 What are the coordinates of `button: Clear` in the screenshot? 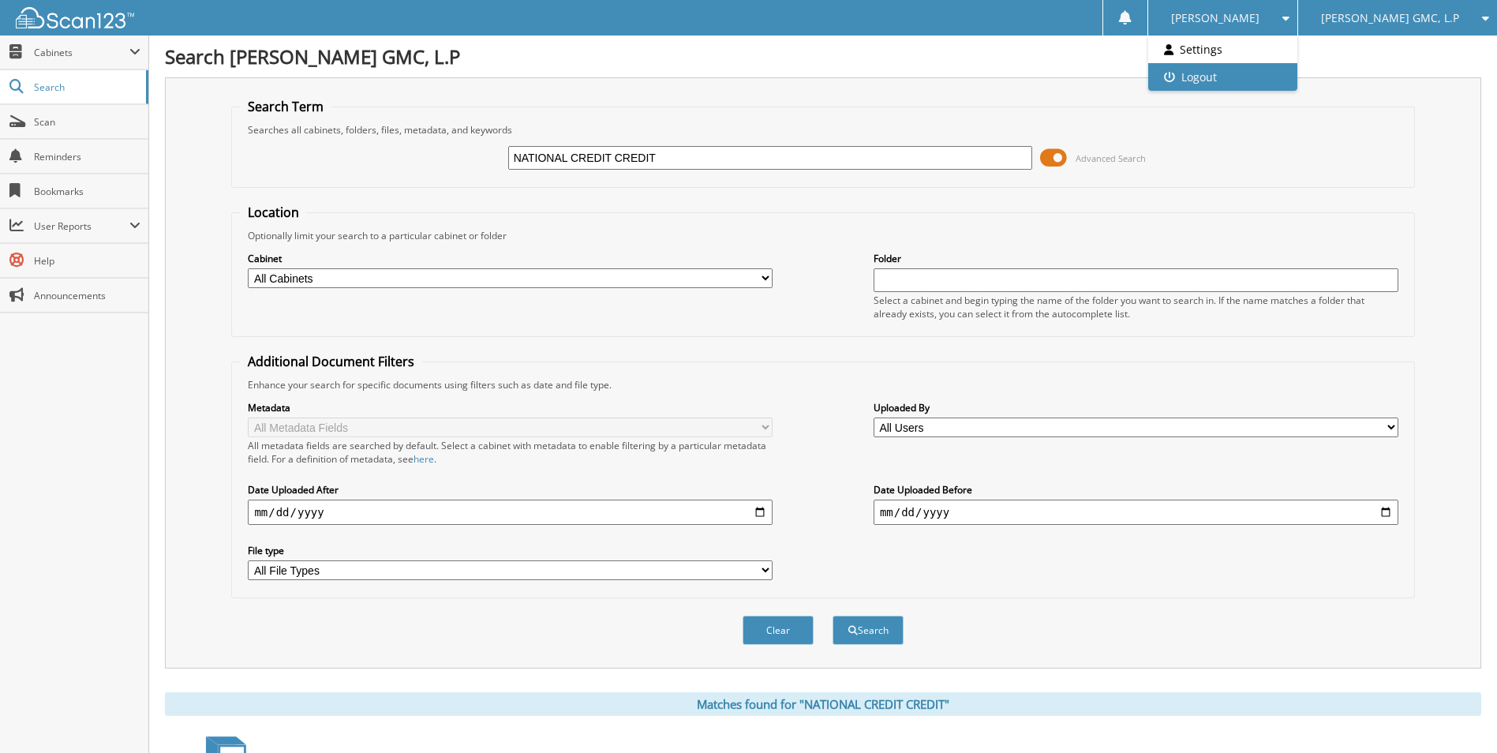 It's located at (778, 630).